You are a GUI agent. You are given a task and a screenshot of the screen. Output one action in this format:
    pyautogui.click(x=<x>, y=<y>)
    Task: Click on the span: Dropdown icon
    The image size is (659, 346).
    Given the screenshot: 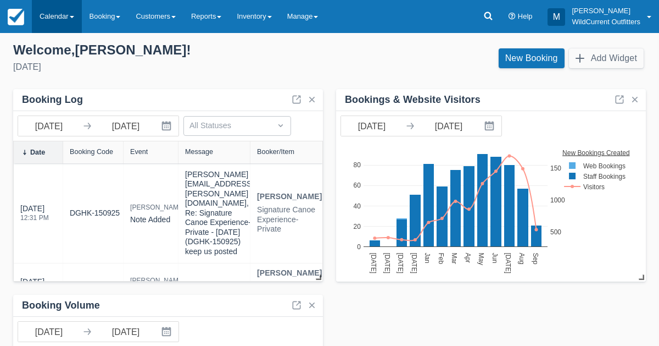 What is the action you would take?
    pyautogui.click(x=281, y=125)
    